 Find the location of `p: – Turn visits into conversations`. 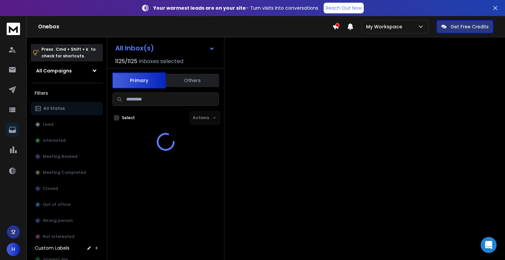

p: – Turn visits into conversations is located at coordinates (236, 8).